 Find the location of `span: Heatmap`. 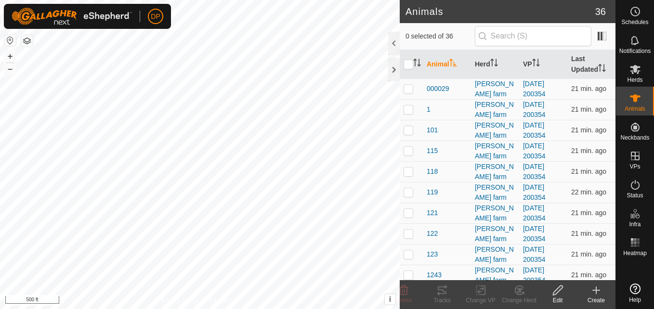

span: Heatmap is located at coordinates (635, 253).